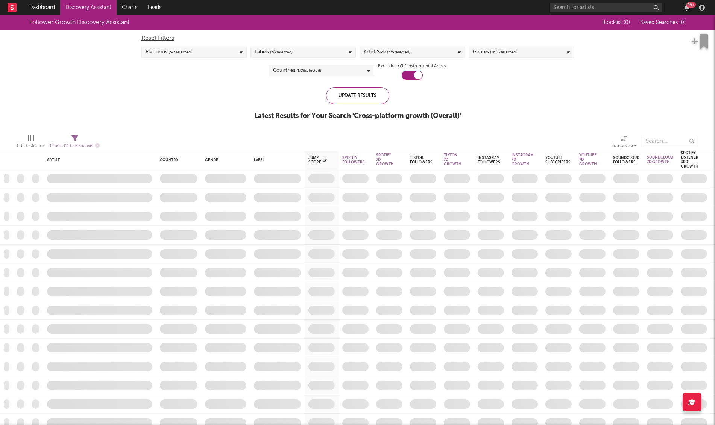 The image size is (715, 425). I want to click on button: 99+, so click(687, 8).